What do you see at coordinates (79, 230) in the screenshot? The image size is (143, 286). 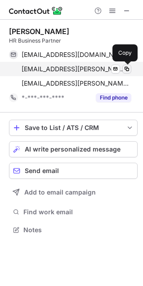 I see `span: Notes` at bounding box center [79, 230].